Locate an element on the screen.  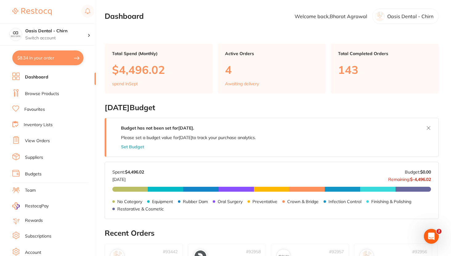
a: Suppliers is located at coordinates (34, 158).